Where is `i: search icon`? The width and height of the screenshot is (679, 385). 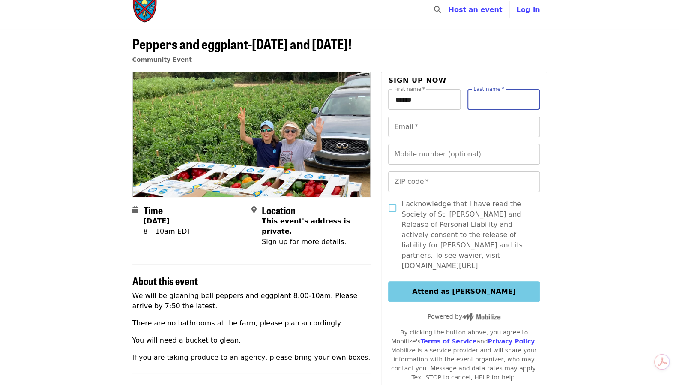
i: search icon is located at coordinates (437, 9).